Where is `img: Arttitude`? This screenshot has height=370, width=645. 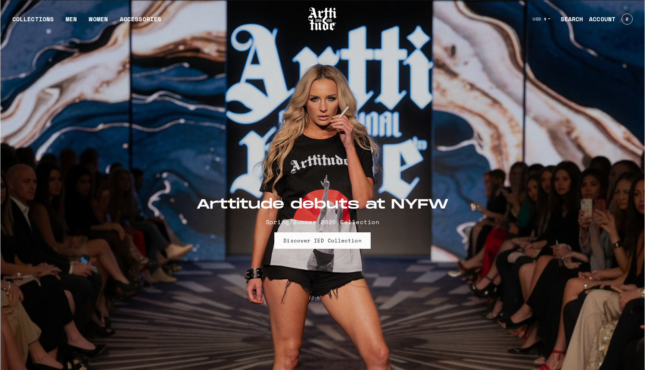 img: Arttitude is located at coordinates (323, 19).